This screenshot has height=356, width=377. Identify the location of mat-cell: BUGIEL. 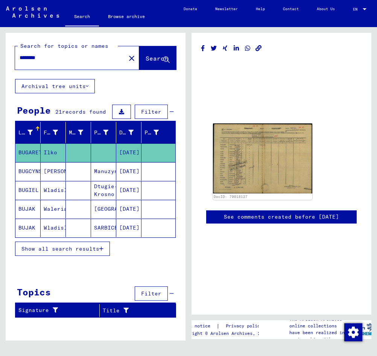
(28, 190).